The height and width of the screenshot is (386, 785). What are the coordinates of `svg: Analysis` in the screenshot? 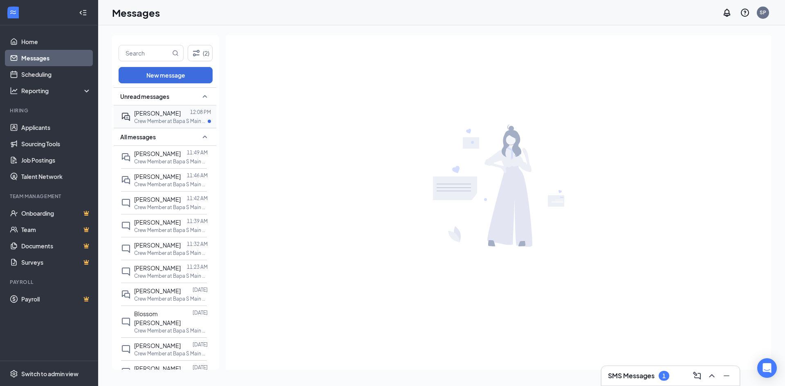 It's located at (14, 91).